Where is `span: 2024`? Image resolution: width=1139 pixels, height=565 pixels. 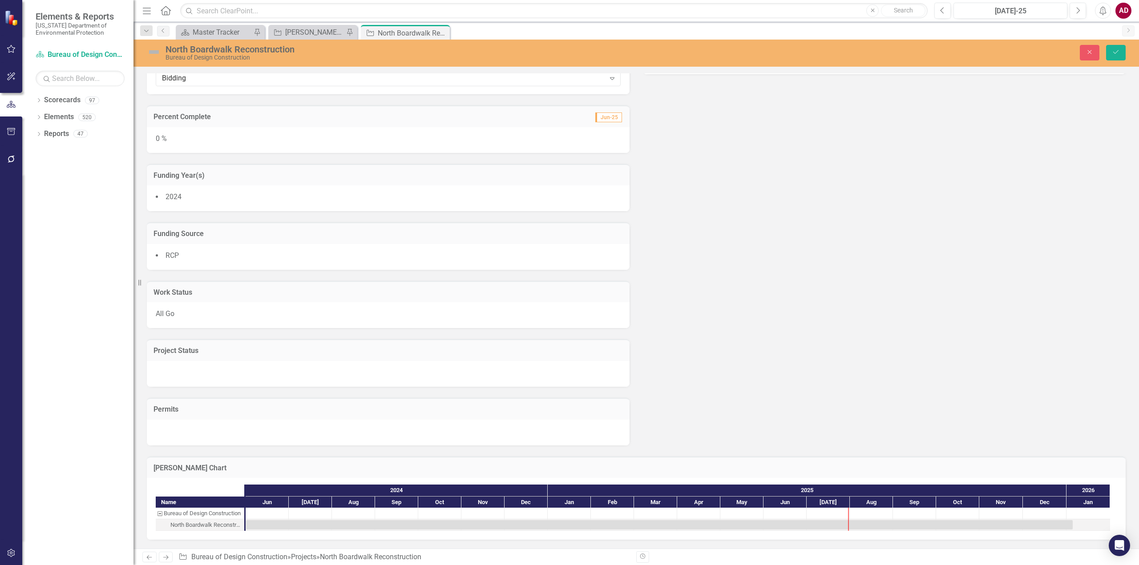
span: 2024 is located at coordinates (173, 197).